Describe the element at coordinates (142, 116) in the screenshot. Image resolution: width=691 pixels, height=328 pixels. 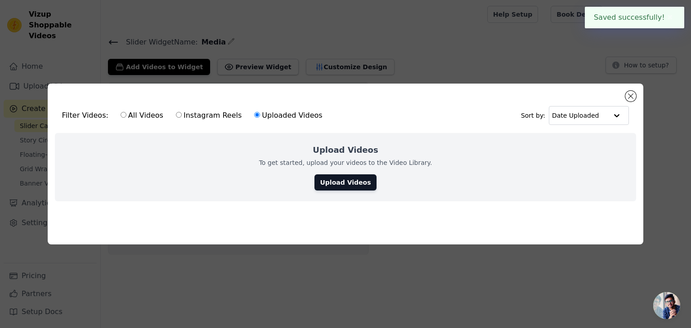
I see `label: All Videos` at that location.